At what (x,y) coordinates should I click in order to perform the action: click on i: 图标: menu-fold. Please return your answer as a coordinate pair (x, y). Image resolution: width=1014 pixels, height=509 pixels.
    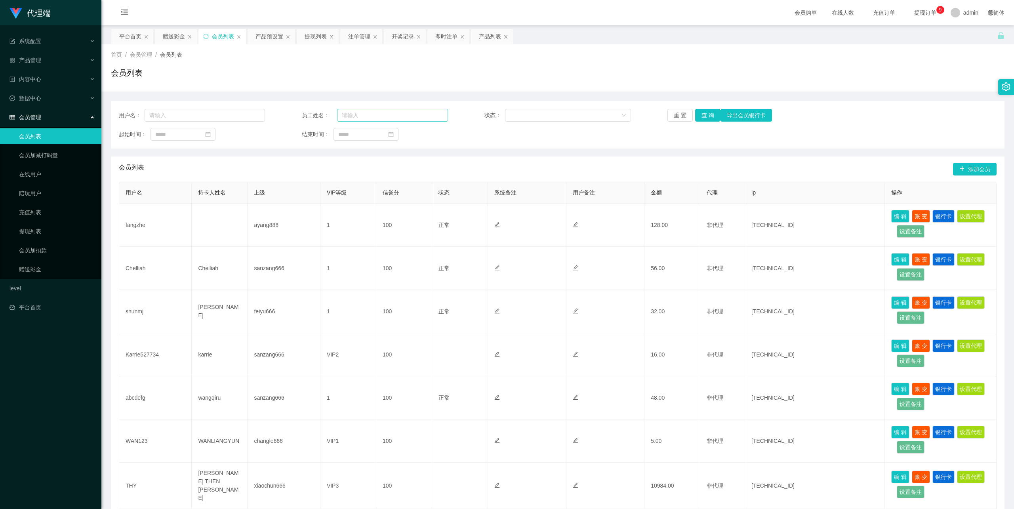
    Looking at the image, I should click on (124, 13).